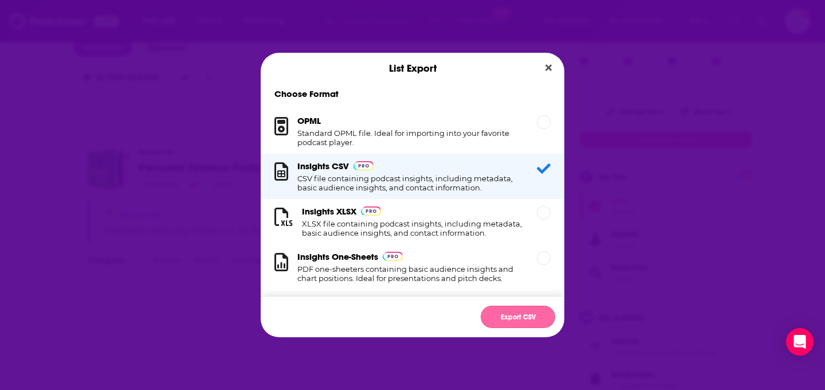  I want to click on h3: OPML, so click(309, 120).